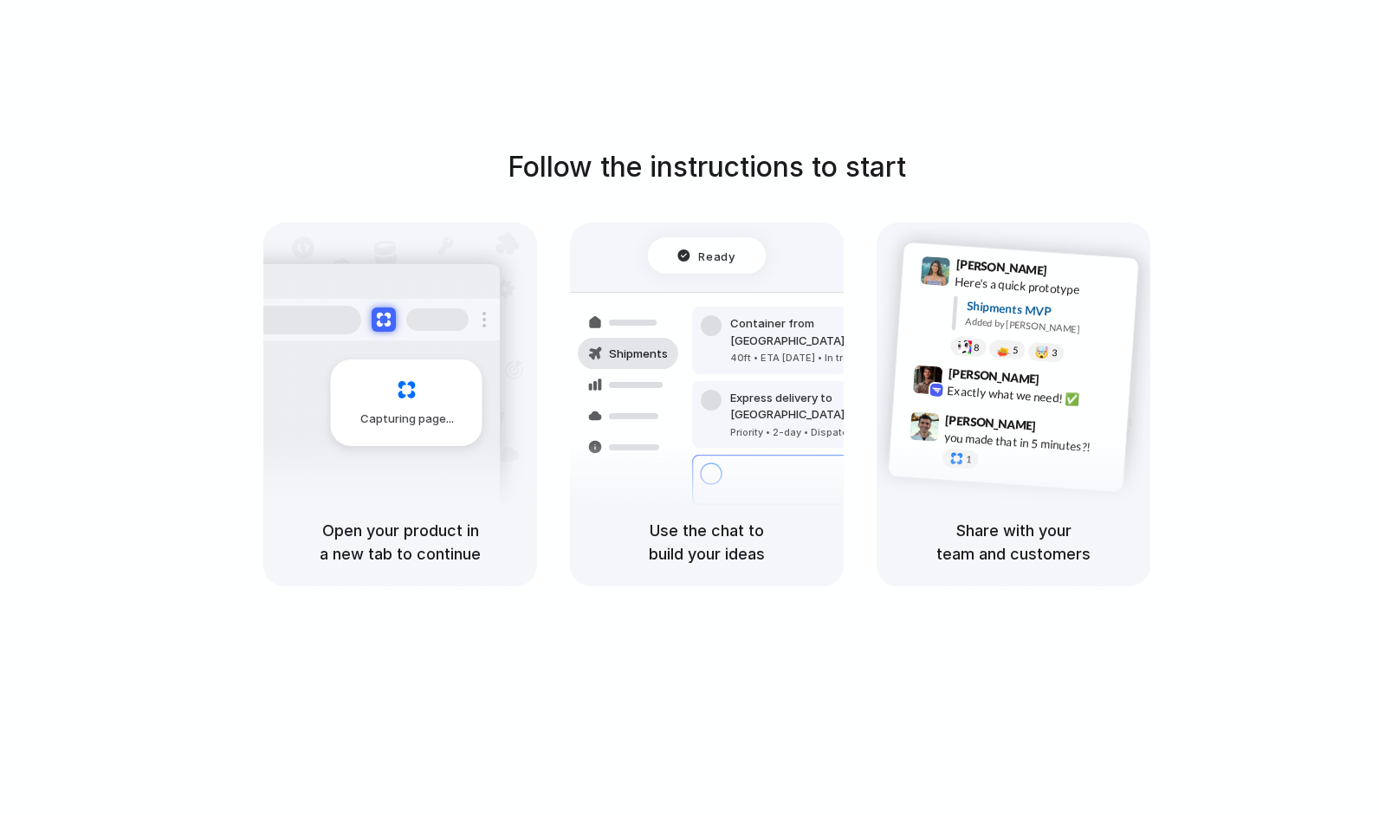 This screenshot has height=815, width=1379. I want to click on div: Exactly what we need! ✅, so click(1033, 397).